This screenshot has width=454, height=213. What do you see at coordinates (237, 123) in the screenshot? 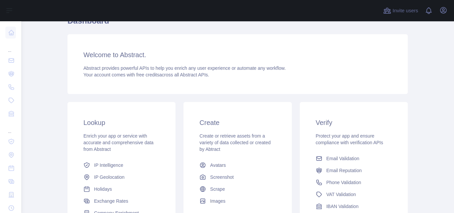
I see `h3: Create` at bounding box center [237, 123].